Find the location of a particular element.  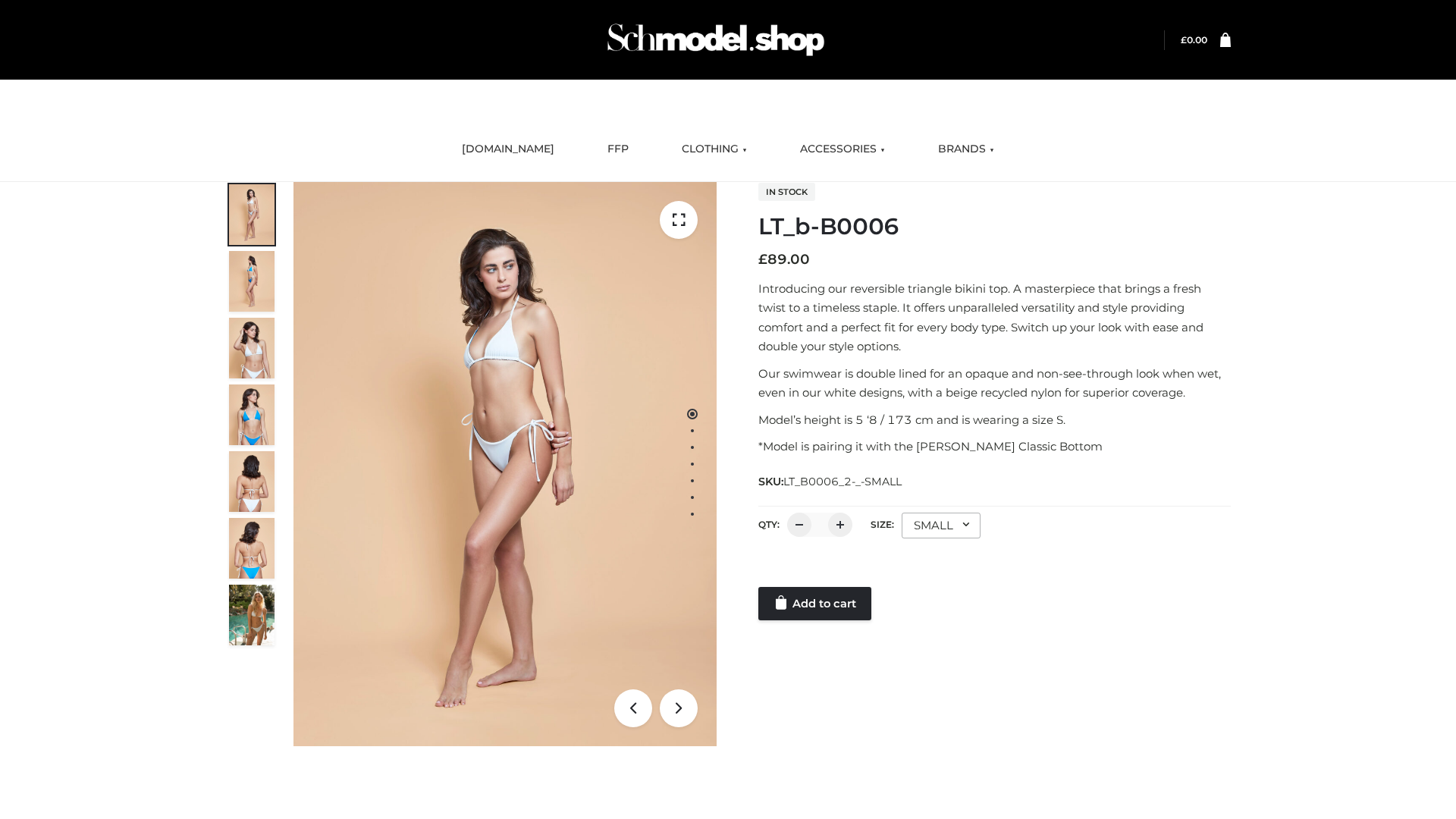

p: Our swimwear is double lined for an opaque and non-see-through look when wet, even in our white d... is located at coordinates (994, 382).